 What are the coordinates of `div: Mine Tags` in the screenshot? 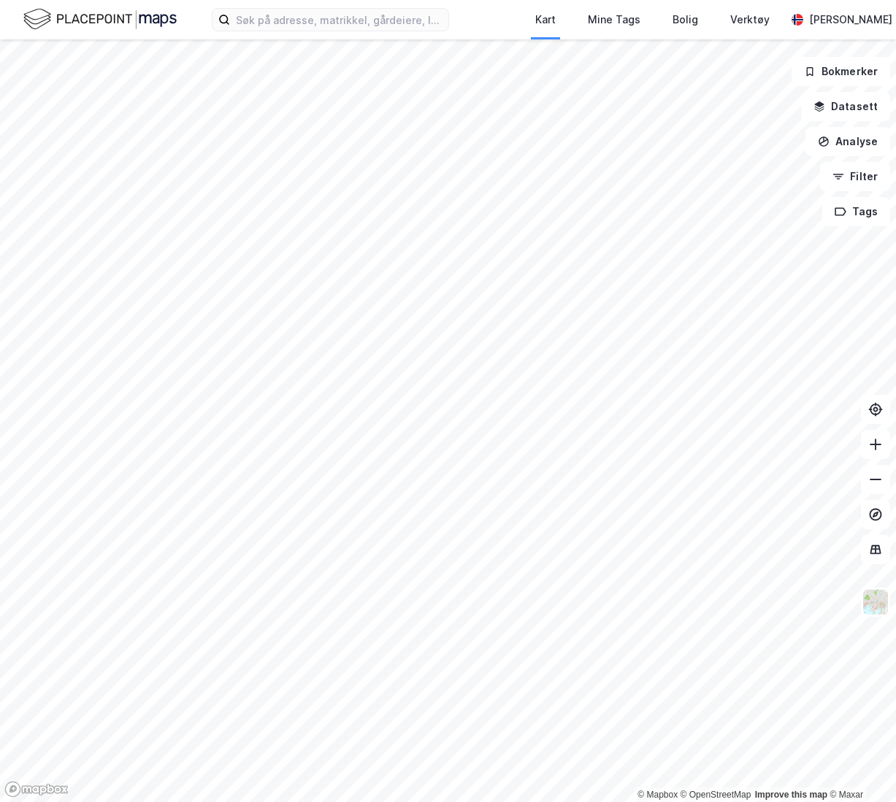 It's located at (614, 20).